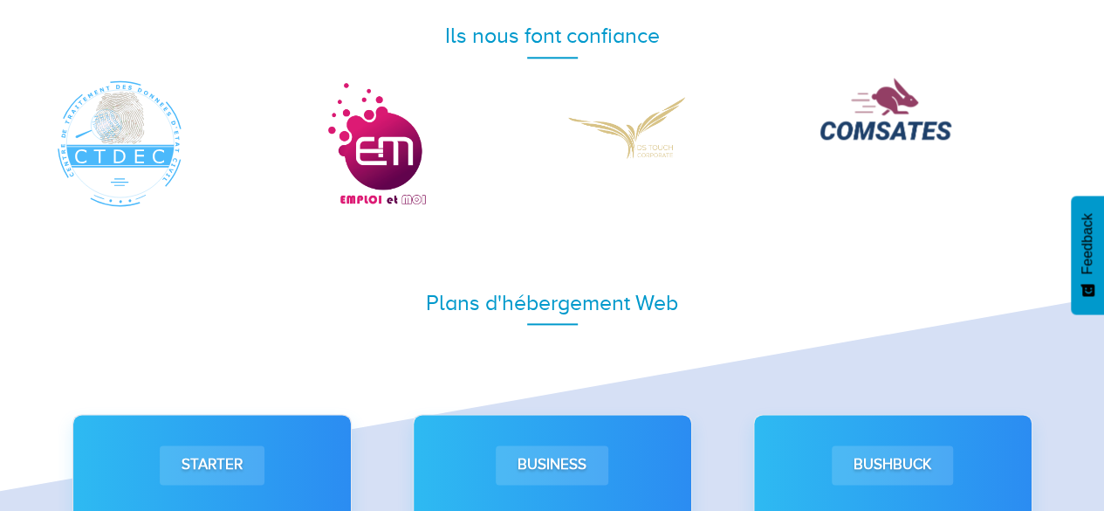  What do you see at coordinates (553, 36) in the screenshot?
I see `div: Ils nous font confiance` at bounding box center [553, 36].